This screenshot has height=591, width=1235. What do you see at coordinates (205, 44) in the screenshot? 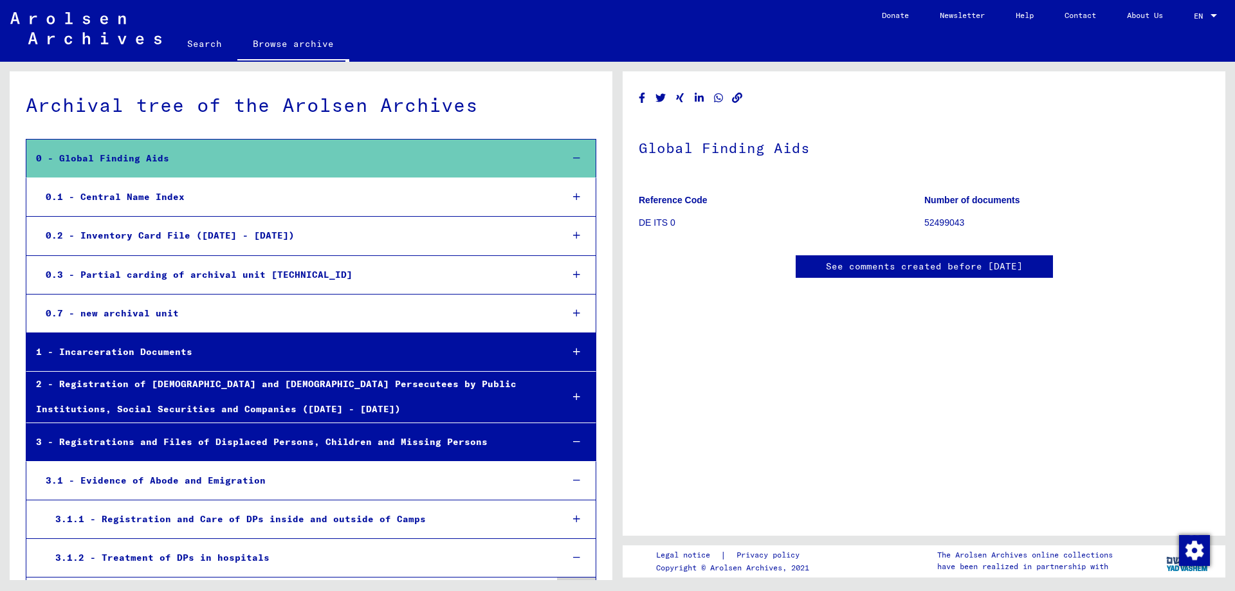
I see `a: Search` at bounding box center [205, 44].